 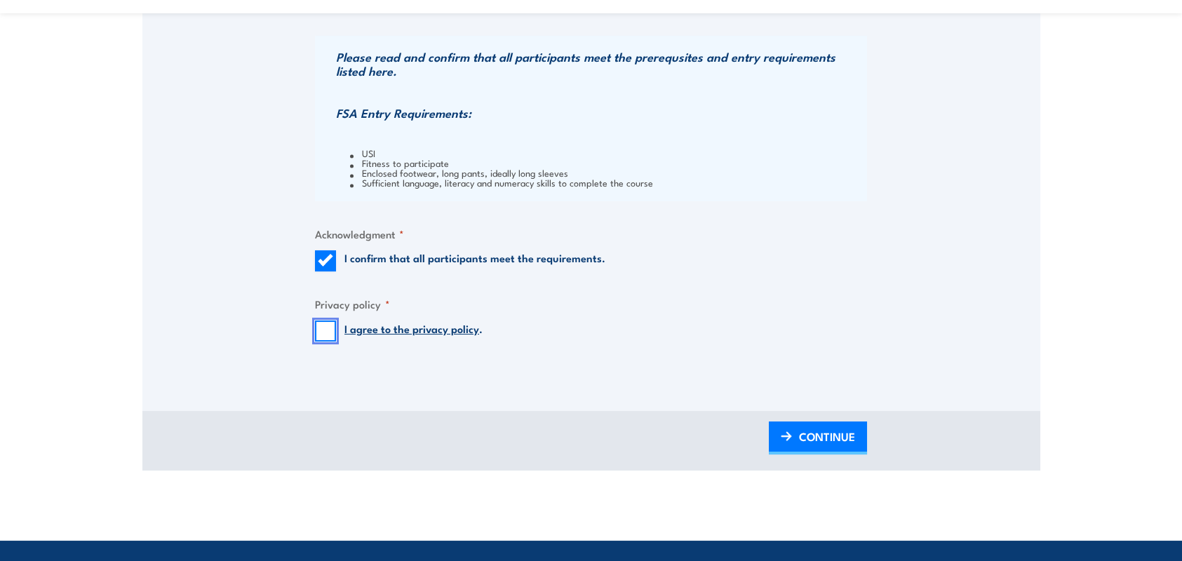 I want to click on a: I agree to the privacy policy, so click(x=412, y=328).